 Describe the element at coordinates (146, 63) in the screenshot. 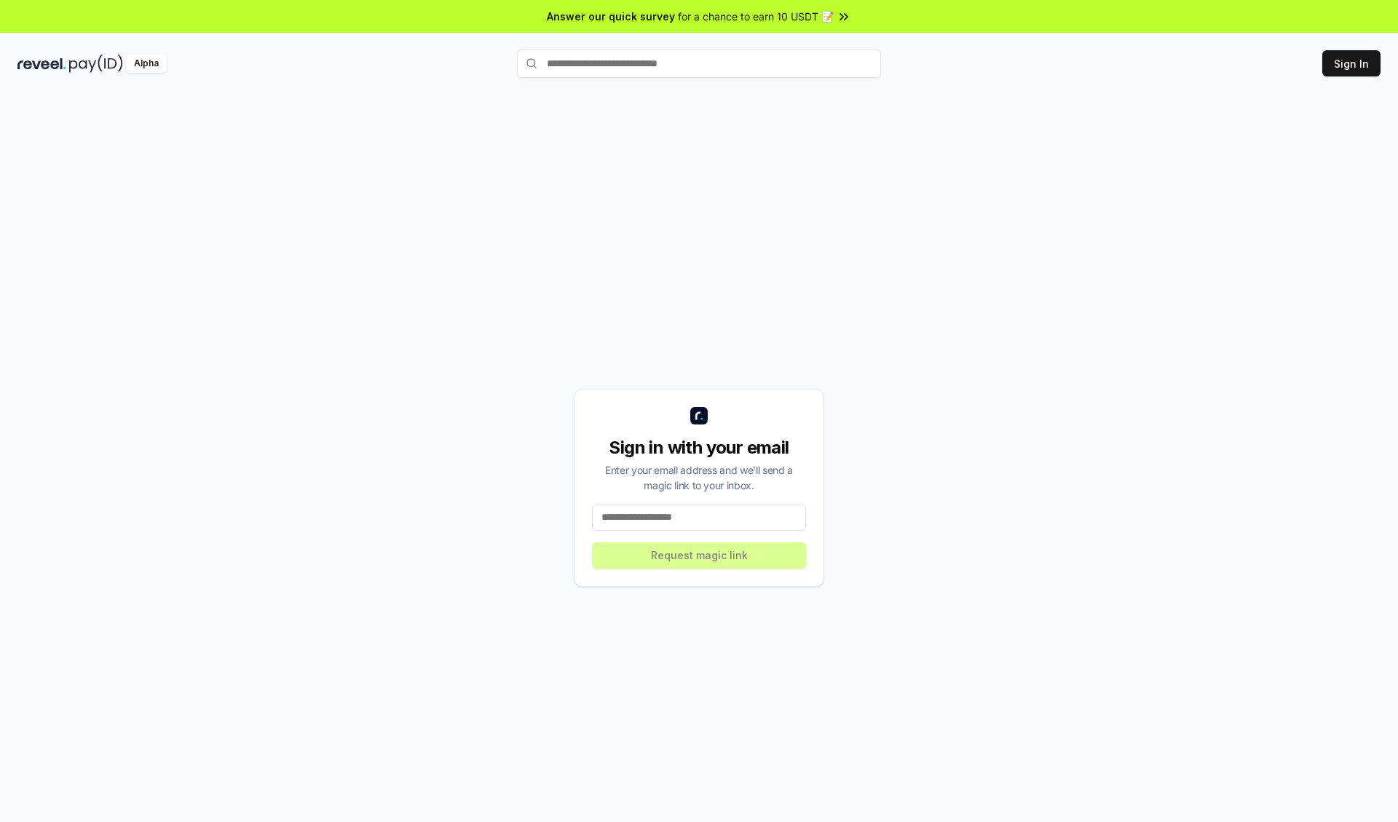

I see `div: Alpha` at that location.